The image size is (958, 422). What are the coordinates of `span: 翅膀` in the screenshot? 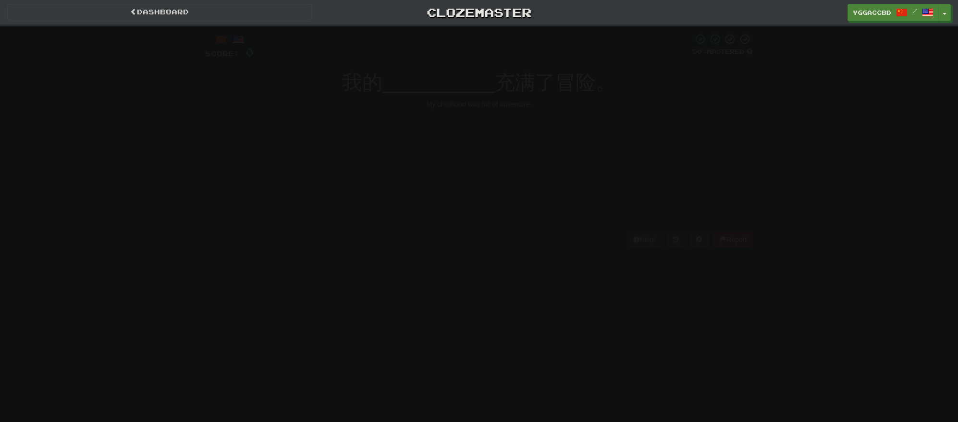 It's located at (578, 192).